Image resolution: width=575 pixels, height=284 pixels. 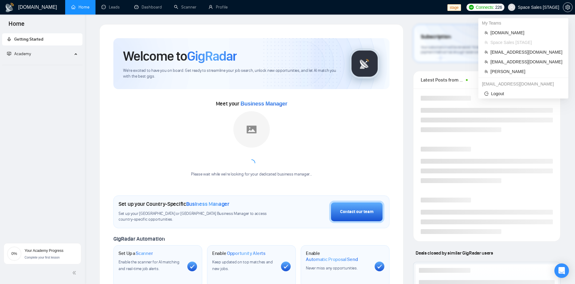 I want to click on span: Automatic Proposal Send, so click(x=332, y=259).